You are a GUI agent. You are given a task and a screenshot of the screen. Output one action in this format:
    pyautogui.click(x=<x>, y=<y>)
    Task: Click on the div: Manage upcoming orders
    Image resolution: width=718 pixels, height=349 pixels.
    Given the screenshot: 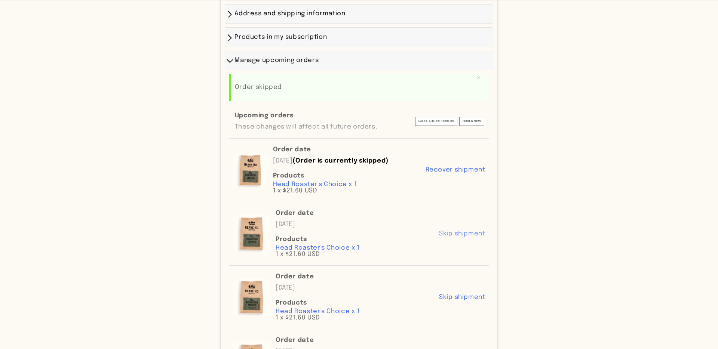 What is the action you would take?
    pyautogui.click(x=359, y=61)
    